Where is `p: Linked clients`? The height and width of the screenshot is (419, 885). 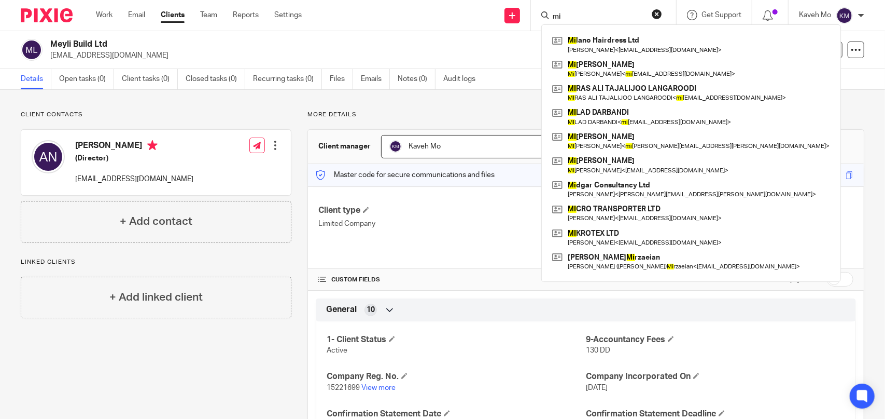 p: Linked clients is located at coordinates (156, 262).